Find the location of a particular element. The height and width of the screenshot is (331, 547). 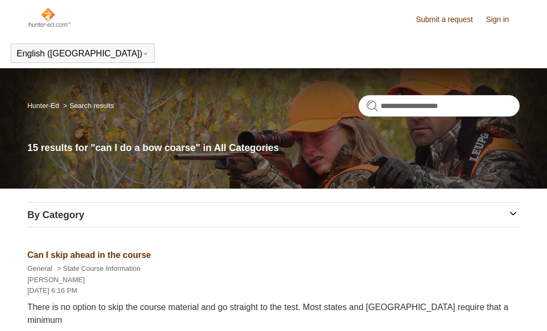

a: Sign in is located at coordinates (502, 19).